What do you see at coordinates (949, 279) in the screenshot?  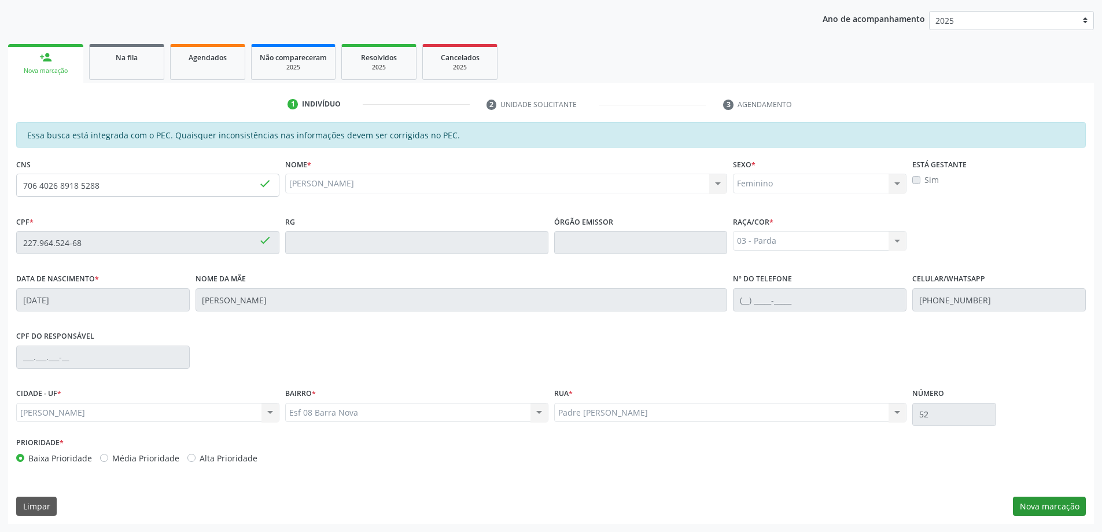 I see `label: Celular/WhatsApp` at bounding box center [949, 279].